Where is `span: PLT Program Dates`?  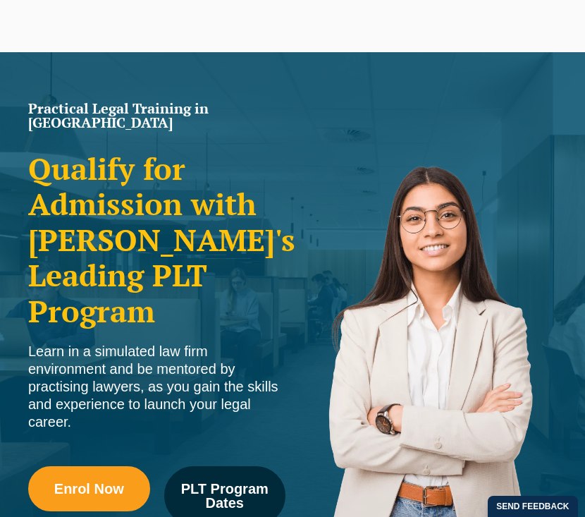
span: PLT Program Dates is located at coordinates (225, 495).